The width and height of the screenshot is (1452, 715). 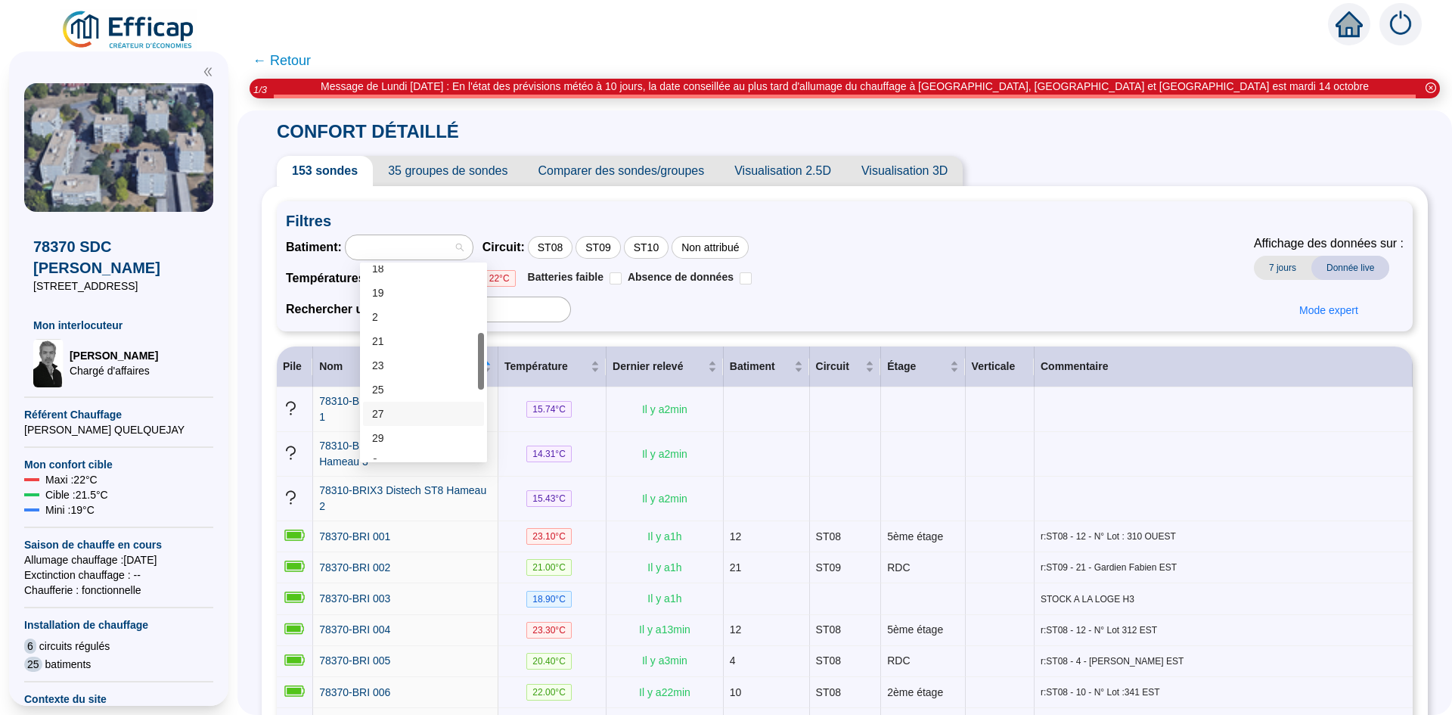 What do you see at coordinates (736, 629) in the screenshot?
I see `span: 12` at bounding box center [736, 629].